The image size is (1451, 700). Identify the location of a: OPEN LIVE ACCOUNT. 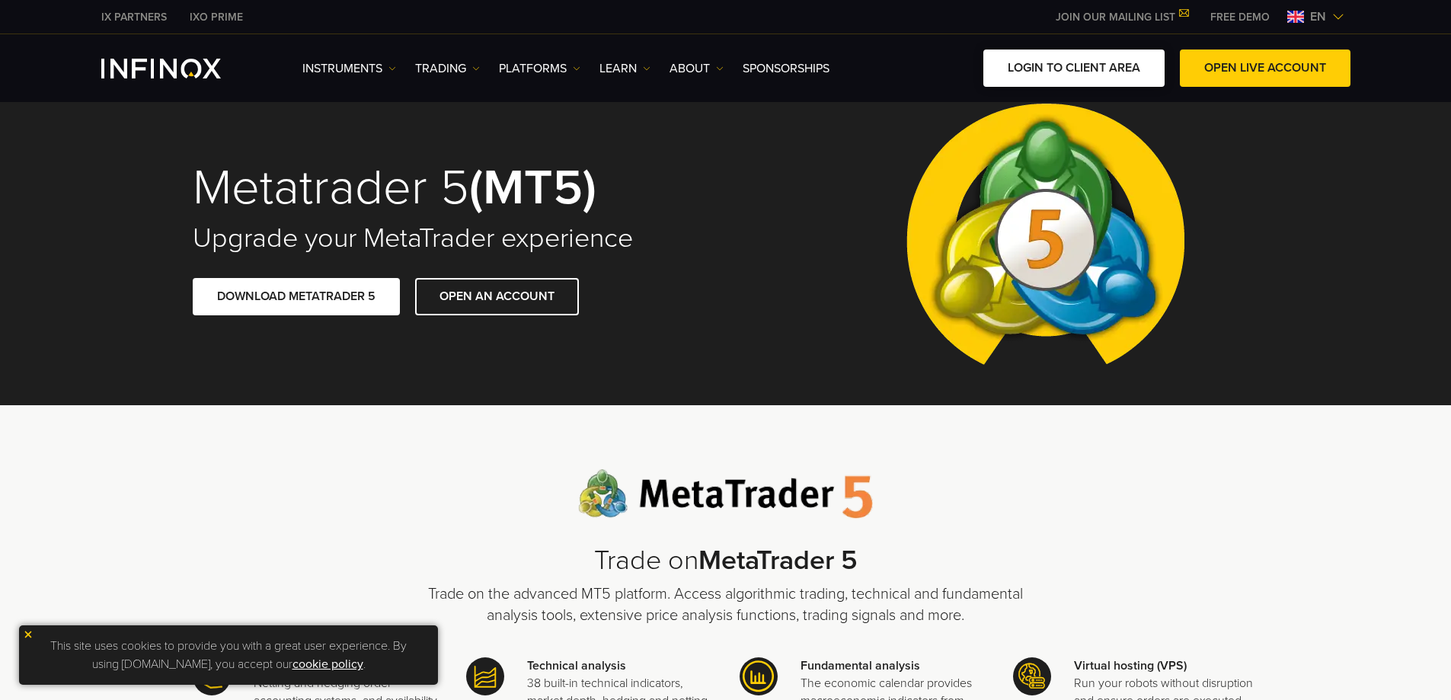
(1265, 68).